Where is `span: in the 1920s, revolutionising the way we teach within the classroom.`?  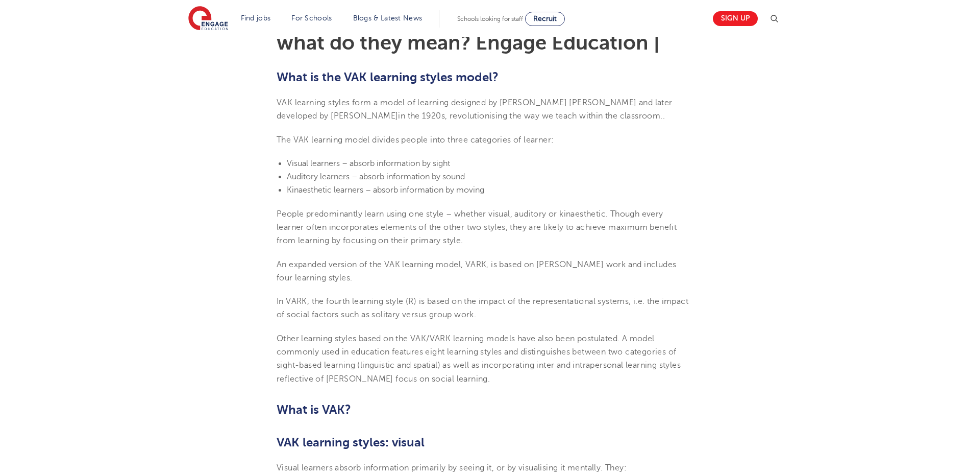 span: in the 1920s, revolutionising the way we teach within the classroom. is located at coordinates (530, 116).